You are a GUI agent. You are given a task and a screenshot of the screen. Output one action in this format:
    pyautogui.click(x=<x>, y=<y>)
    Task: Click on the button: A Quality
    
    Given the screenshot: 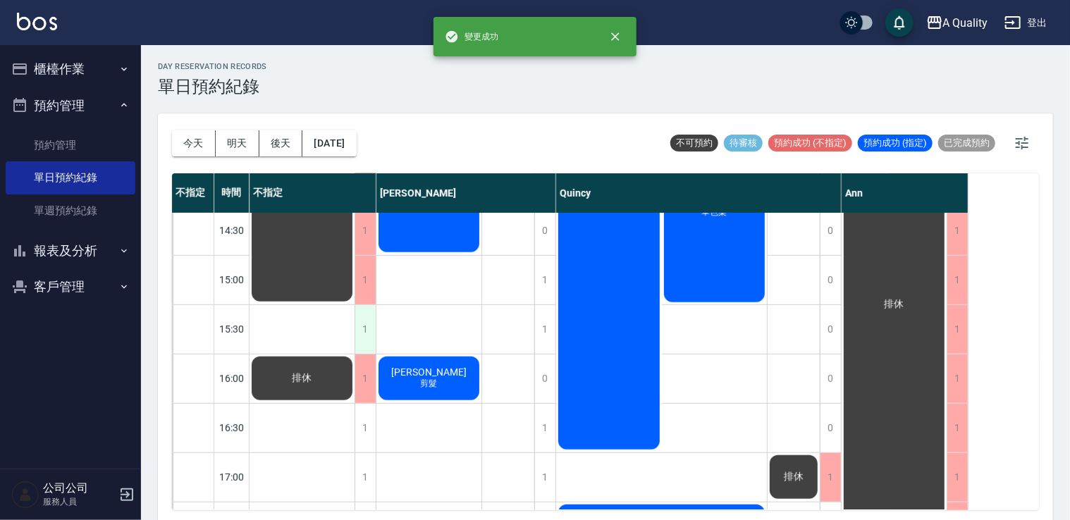 What is the action you would take?
    pyautogui.click(x=957, y=23)
    